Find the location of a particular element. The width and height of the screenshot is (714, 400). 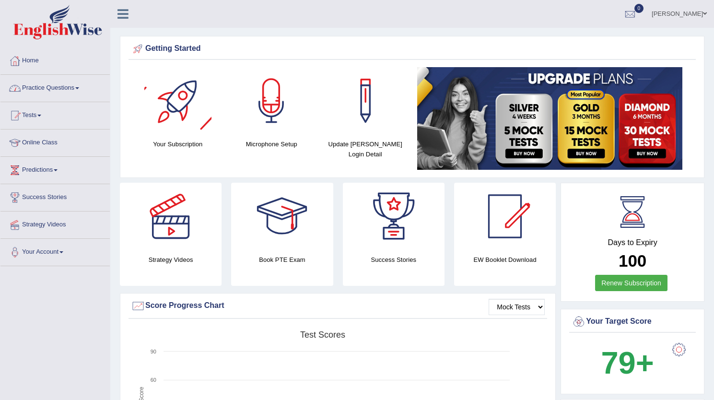

div: Getting Started is located at coordinates (412, 49).